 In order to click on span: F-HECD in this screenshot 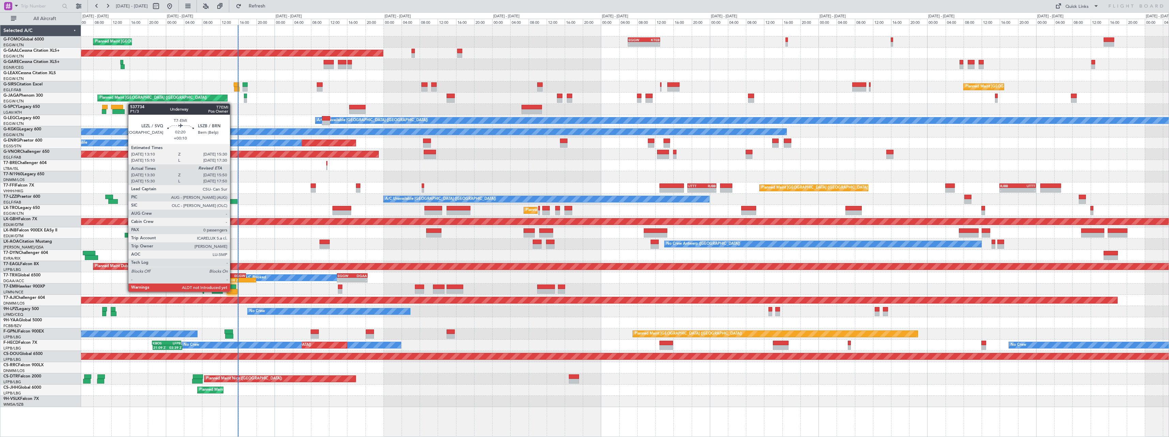, I will do `click(11, 343)`.